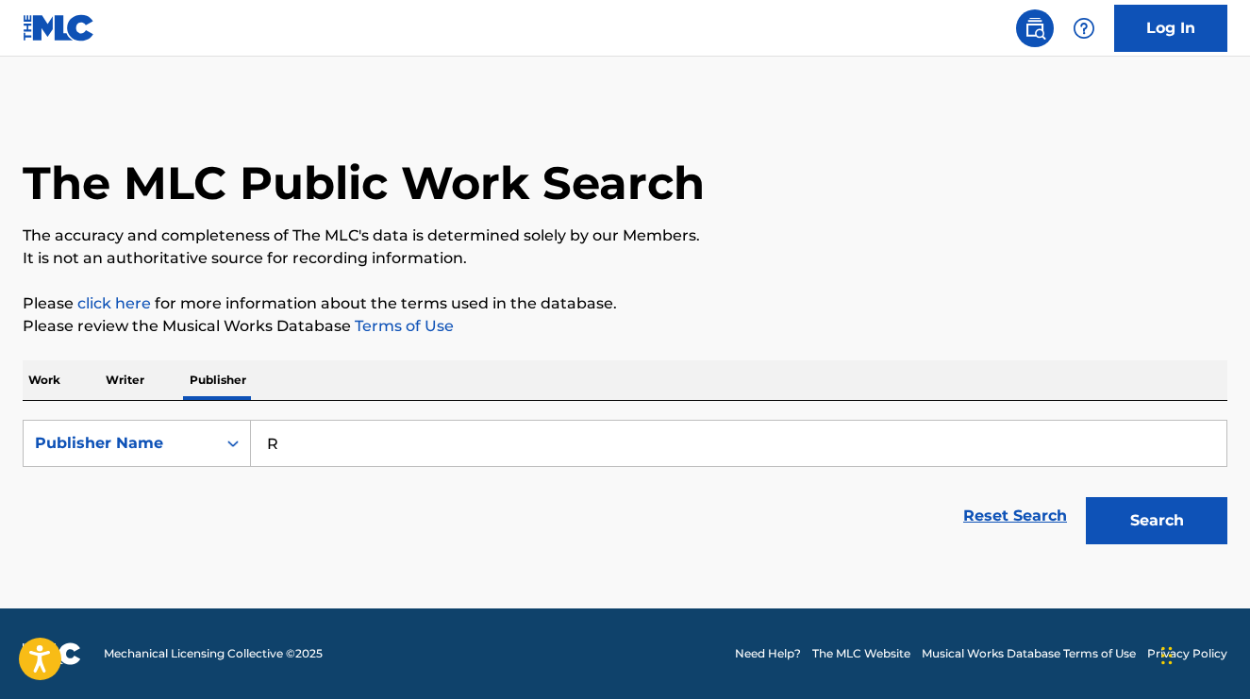 The width and height of the screenshot is (1250, 699). What do you see at coordinates (624, 258) in the screenshot?
I see `p: It is not an authoritative source for recording information.` at bounding box center [624, 258].